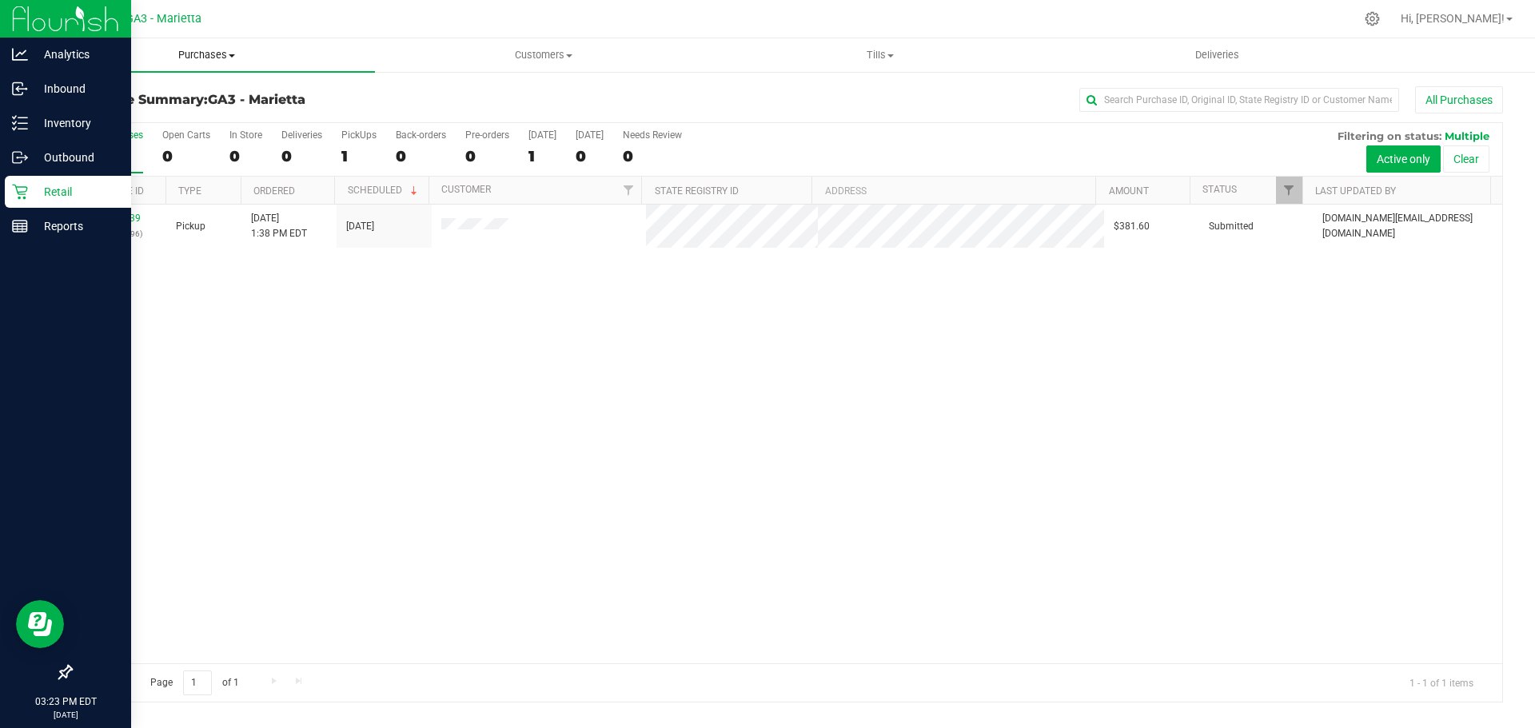  Describe the element at coordinates (359, 135) in the screenshot. I see `div: PickUps` at that location.